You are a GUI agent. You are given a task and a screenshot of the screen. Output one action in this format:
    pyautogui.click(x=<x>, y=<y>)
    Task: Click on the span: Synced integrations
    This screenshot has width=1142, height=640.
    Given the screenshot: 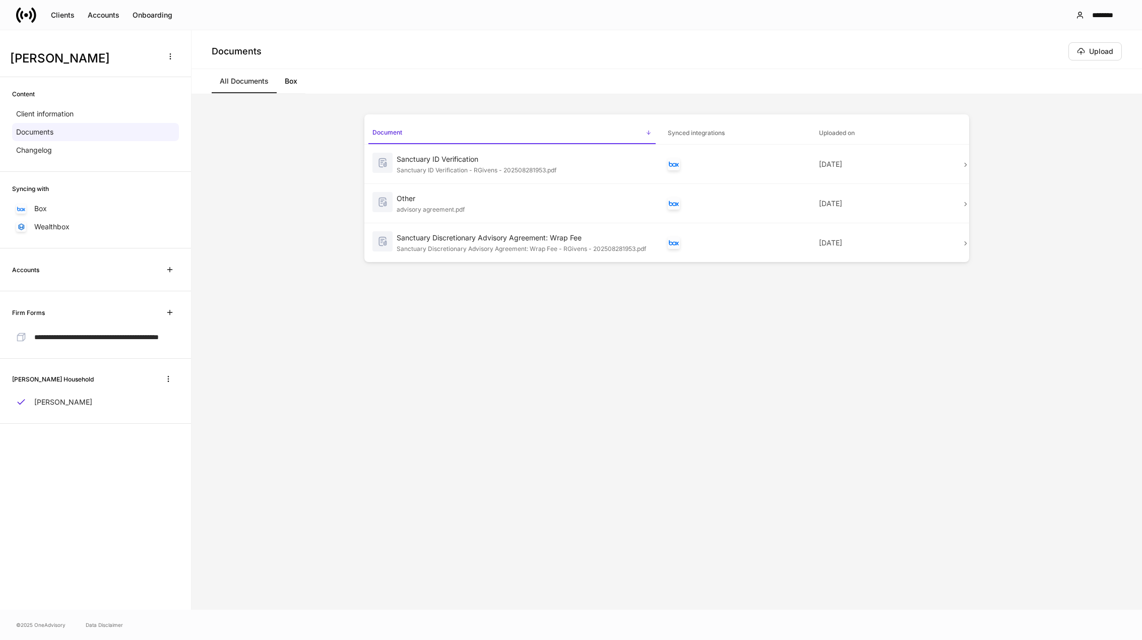 What is the action you would take?
    pyautogui.click(x=735, y=133)
    